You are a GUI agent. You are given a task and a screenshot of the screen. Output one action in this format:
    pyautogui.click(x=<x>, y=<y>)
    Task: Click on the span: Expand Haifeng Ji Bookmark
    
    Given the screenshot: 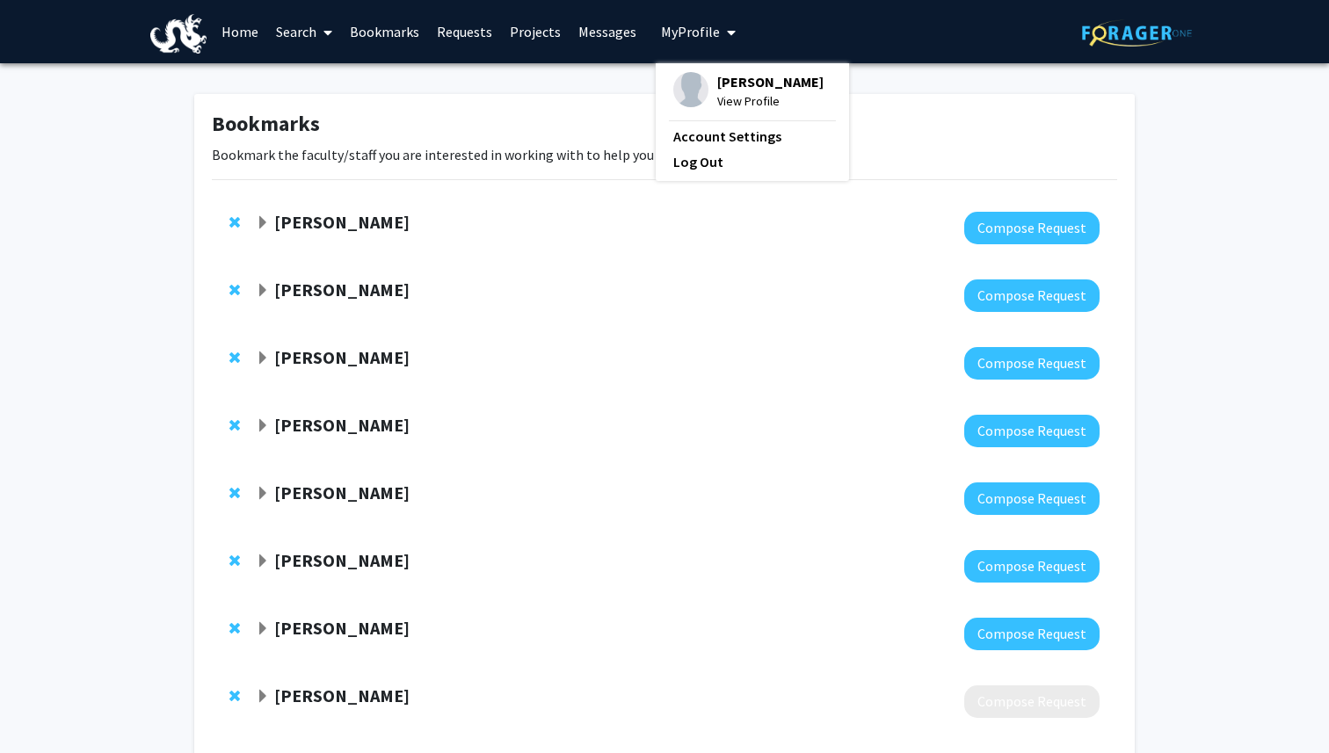 What is the action you would take?
    pyautogui.click(x=263, y=494)
    